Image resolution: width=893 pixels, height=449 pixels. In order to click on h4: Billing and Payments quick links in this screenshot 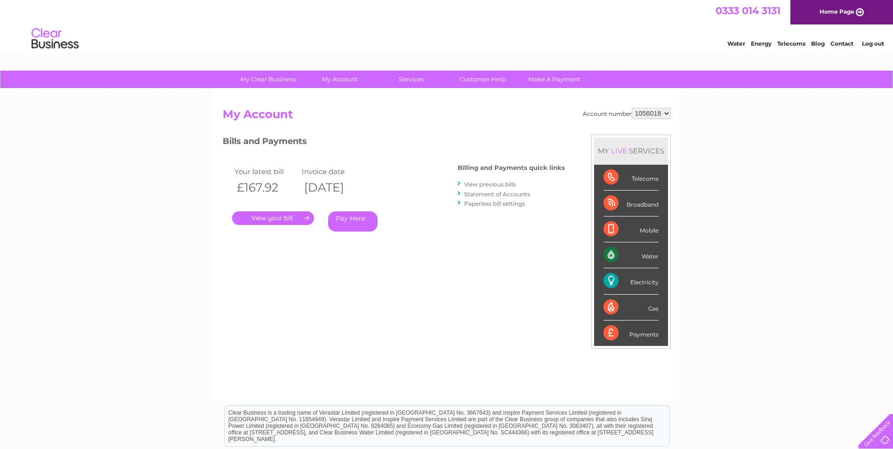, I will do `click(511, 168)`.